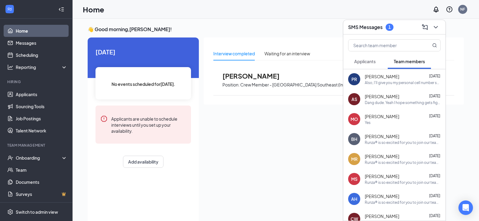 The image size is (479, 221). Describe the element at coordinates (10, 212) in the screenshot. I see `svg: Settings` at that location.